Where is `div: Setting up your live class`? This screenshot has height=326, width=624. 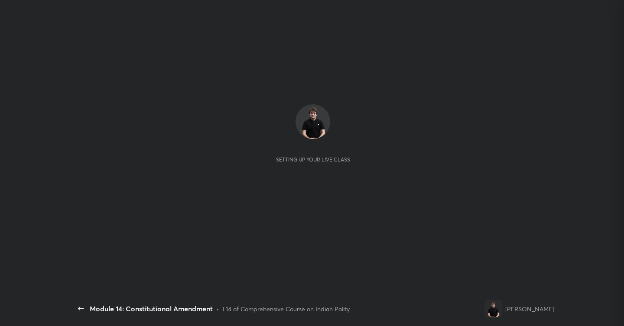 div: Setting up your live class is located at coordinates (313, 159).